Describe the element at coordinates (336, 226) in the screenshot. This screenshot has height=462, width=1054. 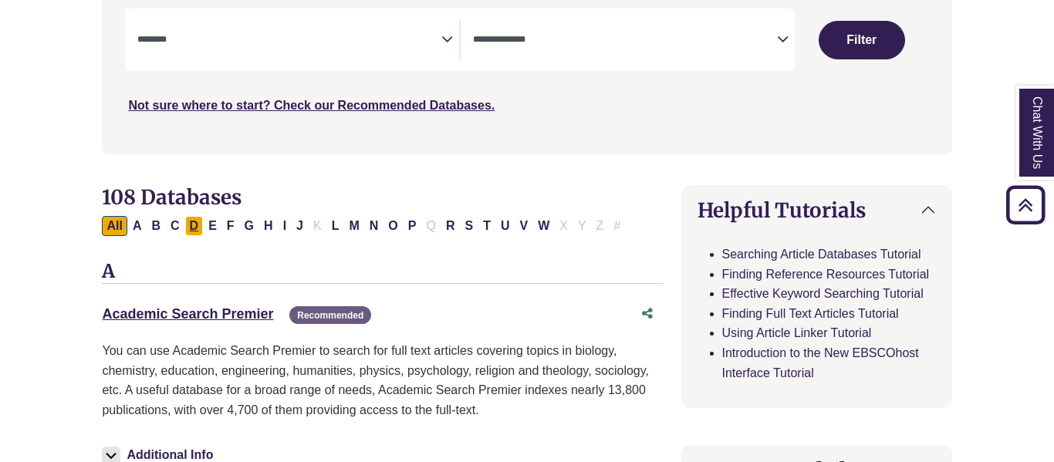
I see `button: Filter Results L` at that location.